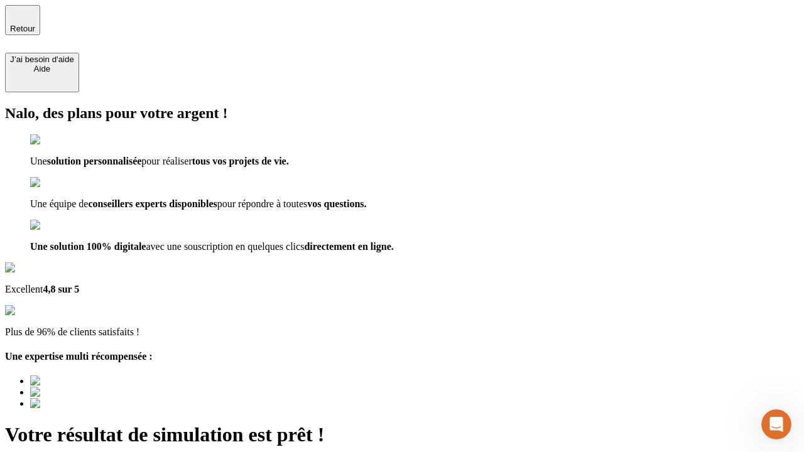 The height and width of the screenshot is (452, 804). I want to click on span: Une solution 100% digitale, so click(88, 246).